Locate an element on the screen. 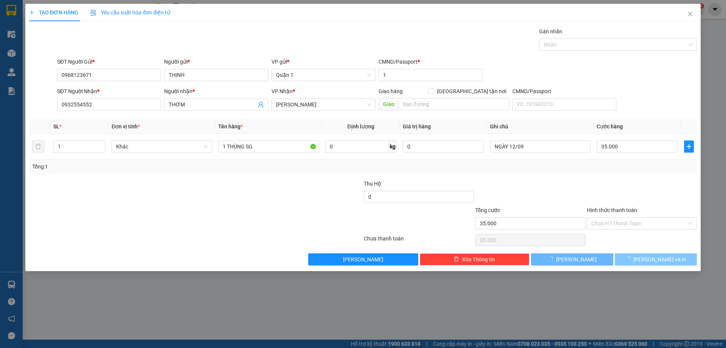 Image resolution: width=726 pixels, height=348 pixels. span: Xóa Thông tin is located at coordinates (478, 259).